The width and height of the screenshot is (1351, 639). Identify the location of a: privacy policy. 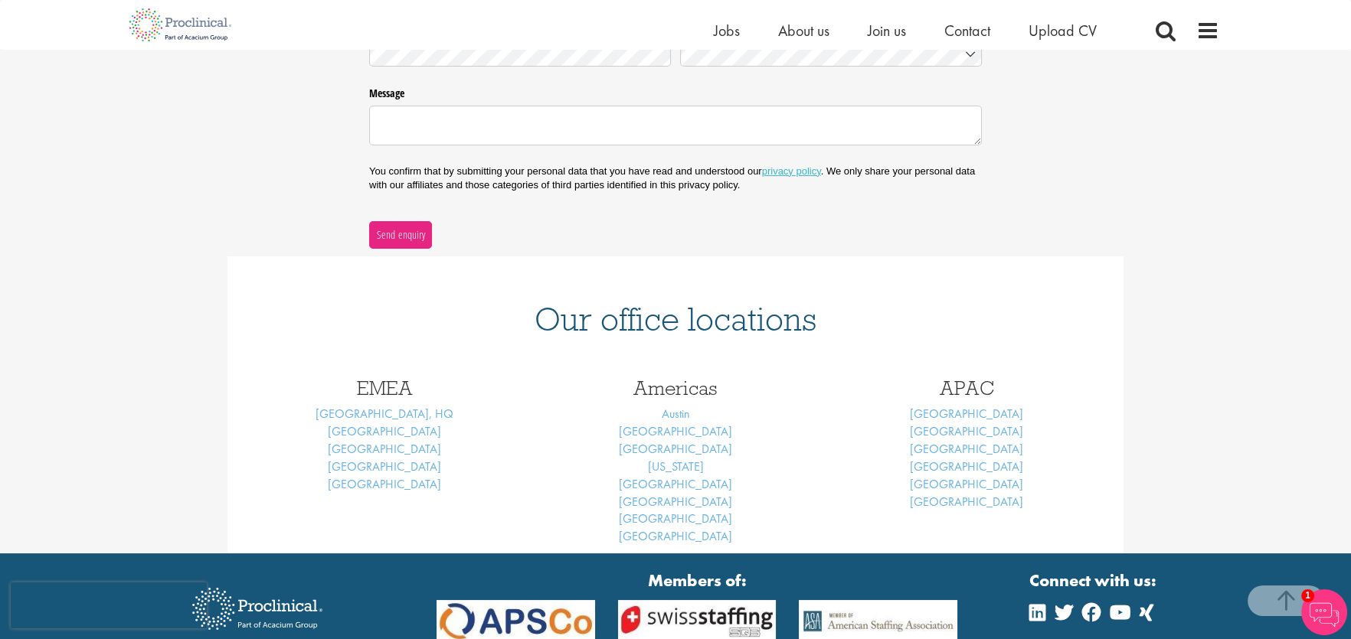
(791, 171).